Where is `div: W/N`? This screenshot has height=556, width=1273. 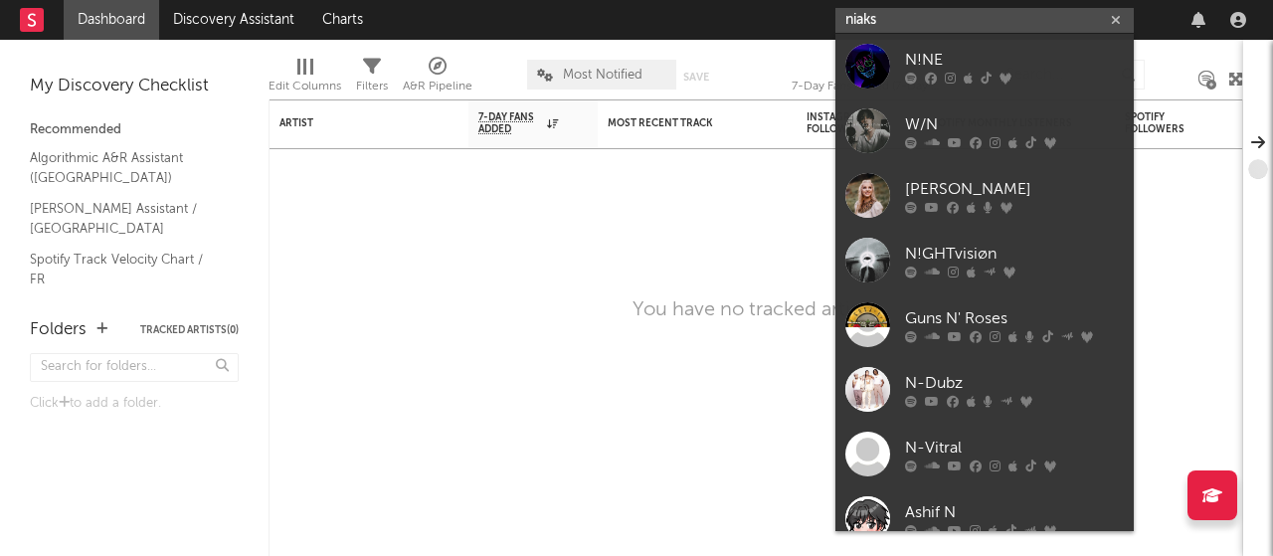
div: W/N is located at coordinates (1014, 124).